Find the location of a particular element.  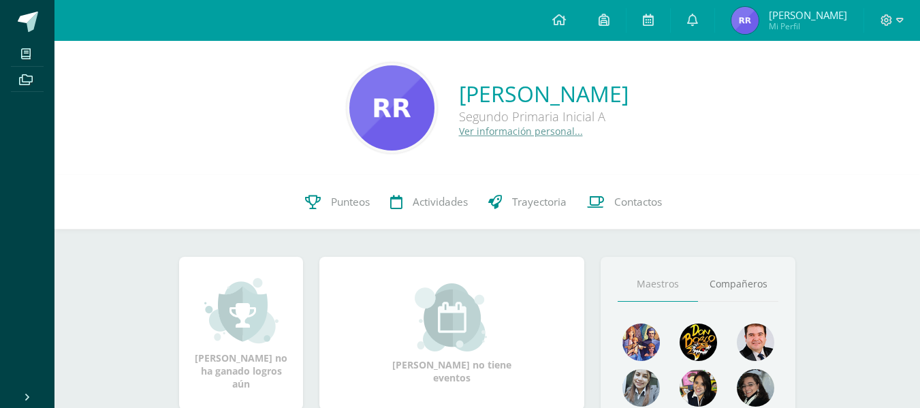

div: Segundo Primaria Inicial A is located at coordinates (544, 117).